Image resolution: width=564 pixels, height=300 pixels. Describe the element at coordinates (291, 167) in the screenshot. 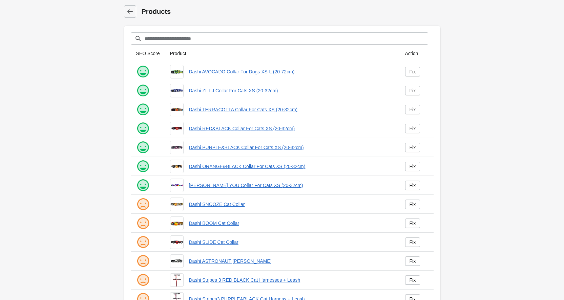

I see `a: Dashi ORANGE&BLACK Collar For Cats XS (20-32cm)` at that location.